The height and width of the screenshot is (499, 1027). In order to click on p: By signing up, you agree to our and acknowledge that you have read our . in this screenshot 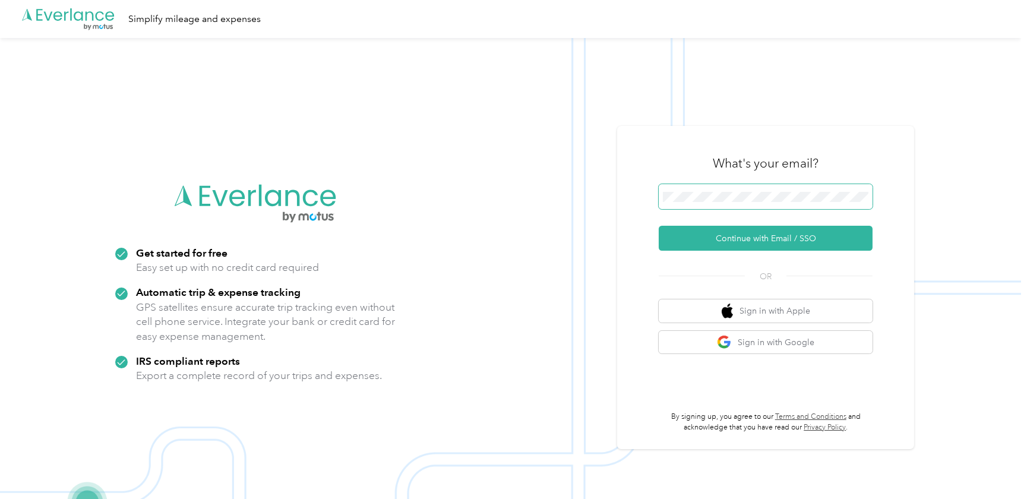, I will do `click(765, 422)`.